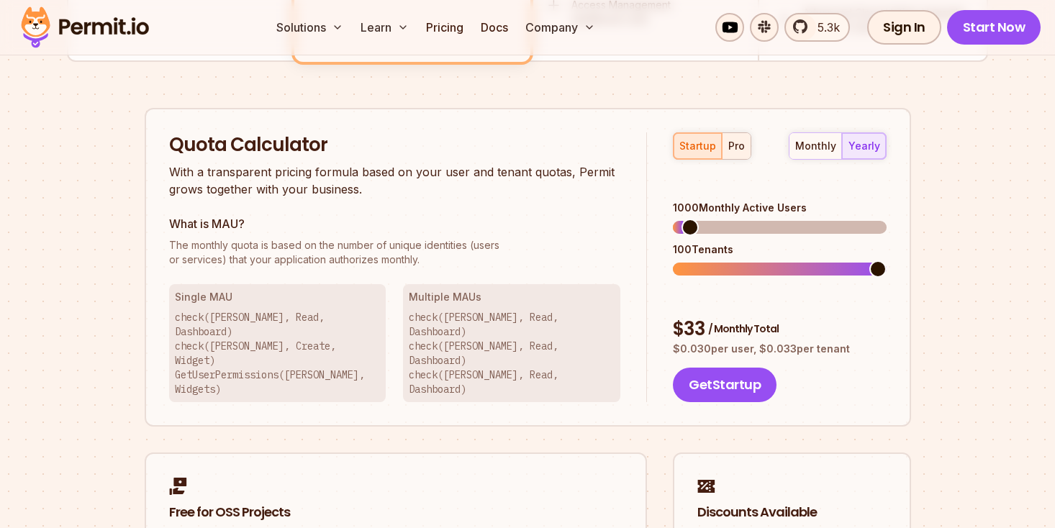 The height and width of the screenshot is (528, 1055). What do you see at coordinates (278, 297) in the screenshot?
I see `h3: Single MAU` at bounding box center [278, 297].